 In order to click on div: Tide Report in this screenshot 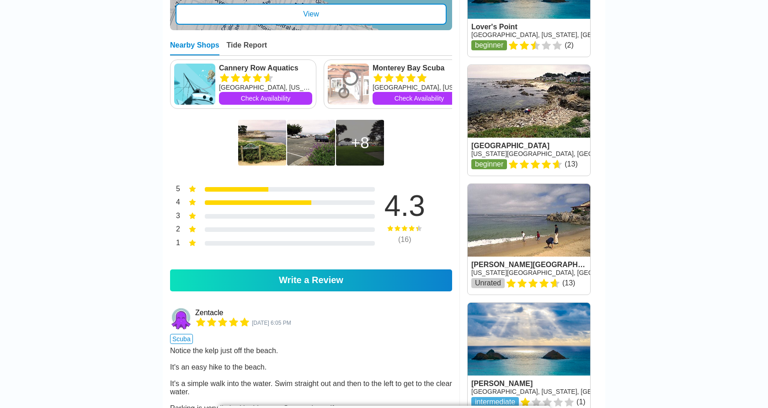, I will do `click(247, 48)`.